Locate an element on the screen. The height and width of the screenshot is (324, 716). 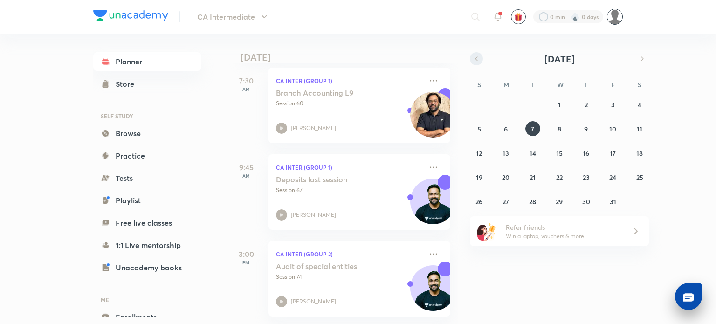
abbr: October 14, 2025 is located at coordinates (533, 153).